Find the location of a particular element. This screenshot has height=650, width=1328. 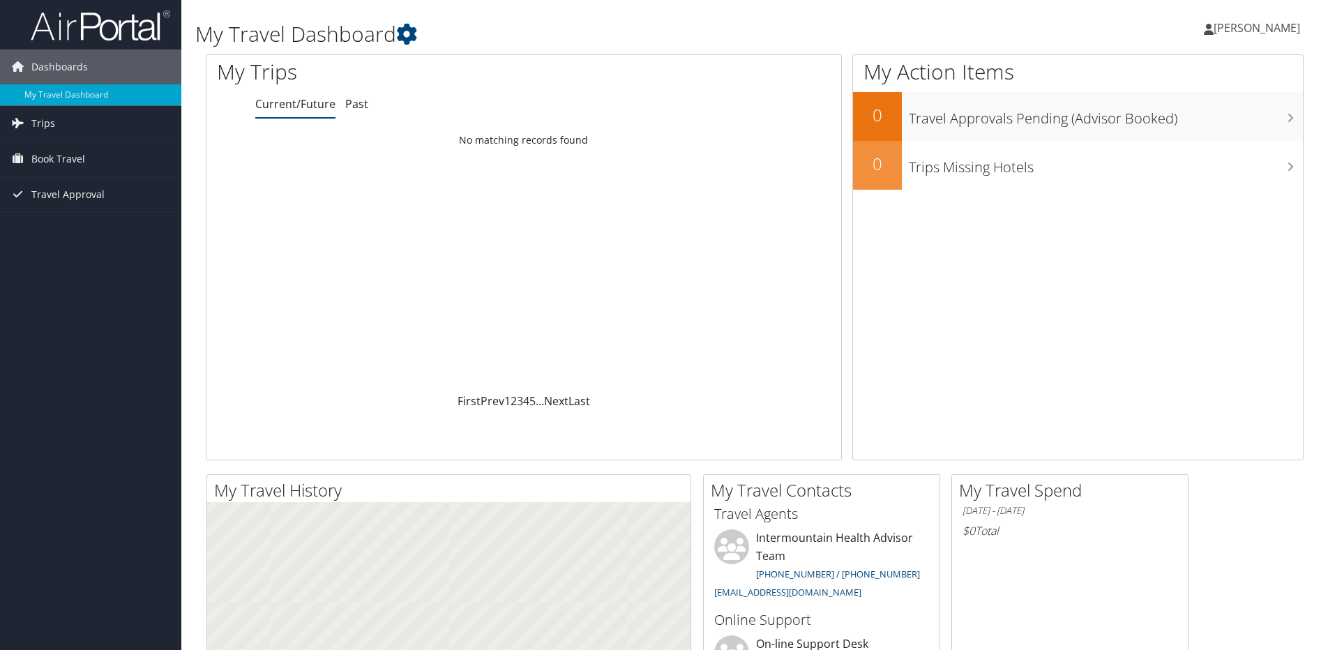

h1: My Travel Dashboard is located at coordinates (568, 34).